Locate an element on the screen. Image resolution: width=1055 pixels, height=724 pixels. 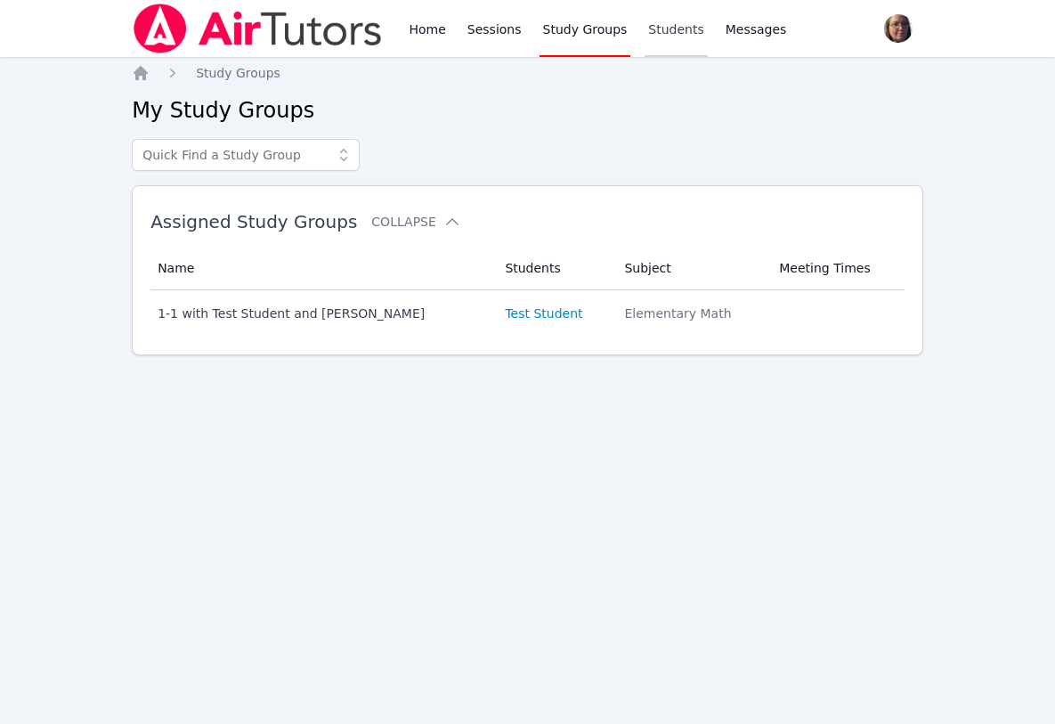
nav: Breadcrumb is located at coordinates (527, 73).